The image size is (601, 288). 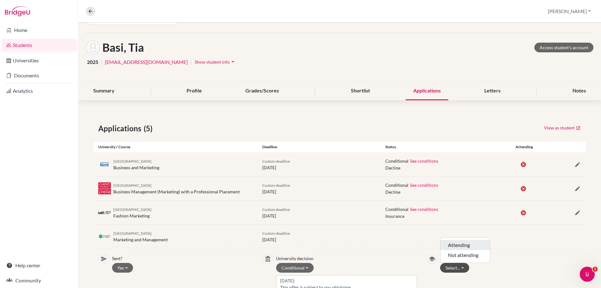 What do you see at coordinates (511, 257) in the screenshot?
I see `p: Attending?` at bounding box center [511, 257].